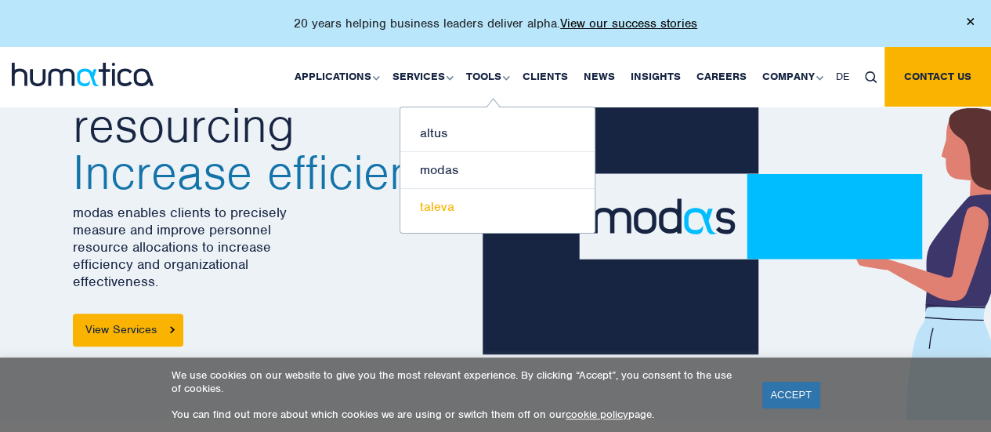 This screenshot has width=991, height=432. What do you see at coordinates (486, 77) in the screenshot?
I see `a: Tools` at bounding box center [486, 77].